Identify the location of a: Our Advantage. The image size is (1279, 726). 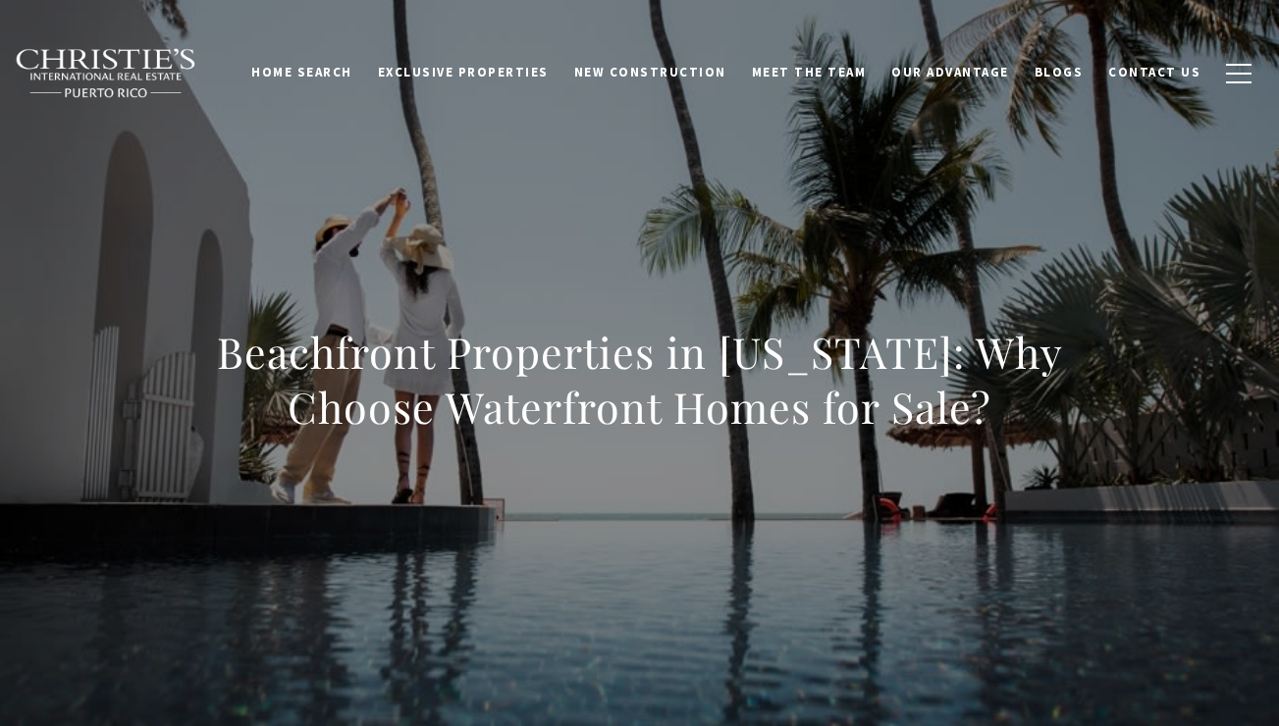
(950, 73).